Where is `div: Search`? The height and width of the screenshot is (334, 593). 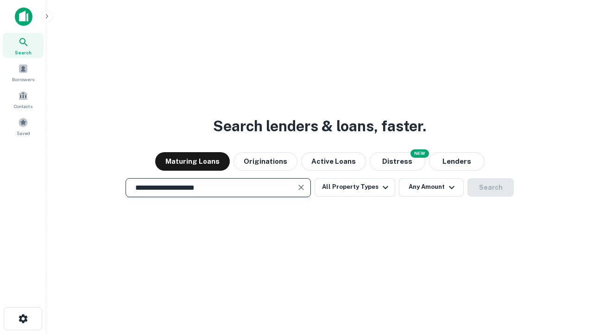 div: Search is located at coordinates (23, 45).